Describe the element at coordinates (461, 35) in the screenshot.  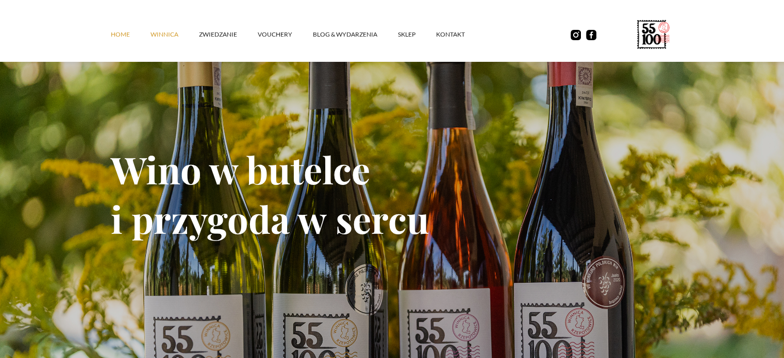
I see `a: kontakt` at that location.